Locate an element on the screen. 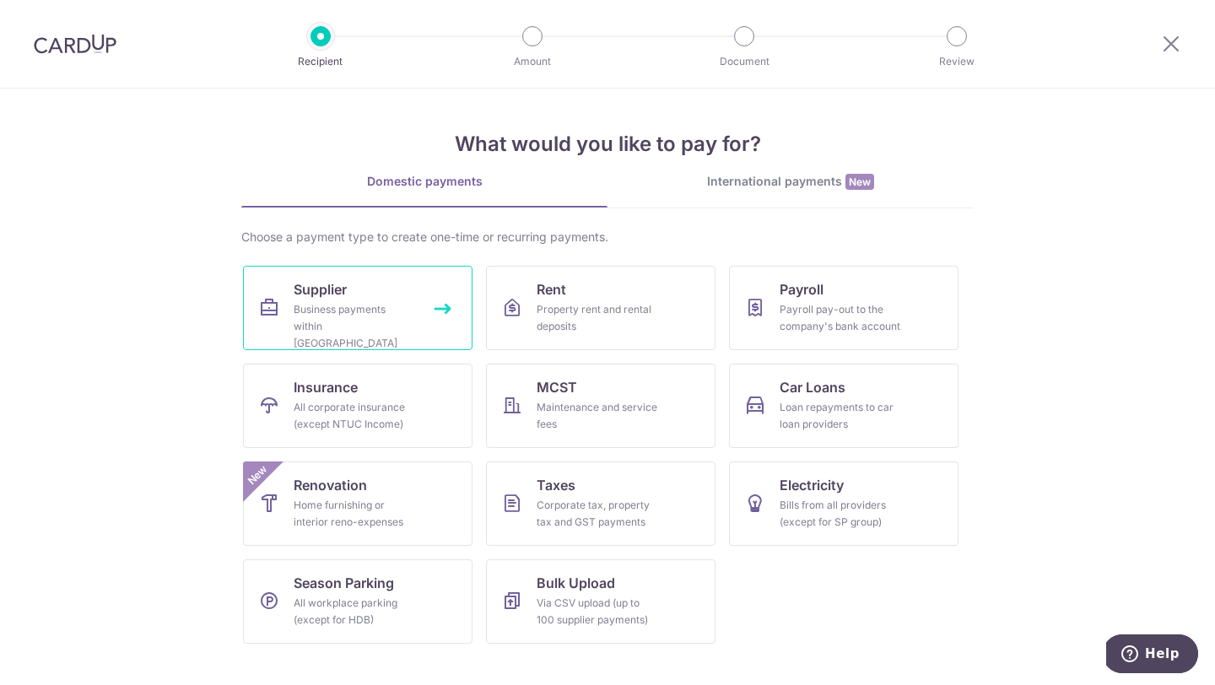 The image size is (1215, 685). div: Bills from all providers (except for SP group) is located at coordinates (840, 514).